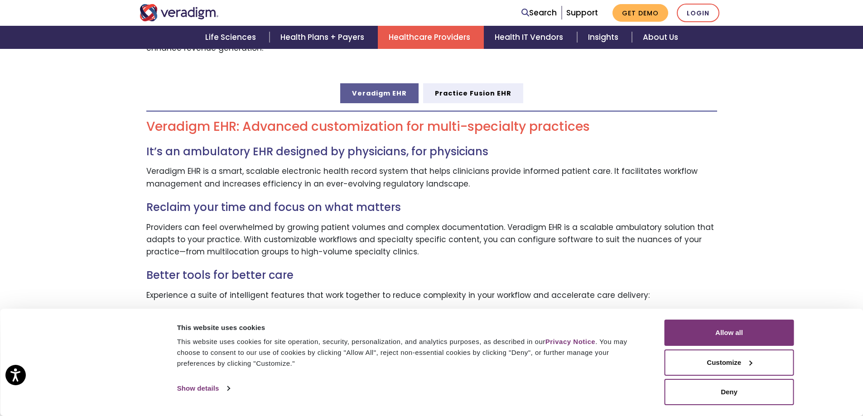 Image resolution: width=863 pixels, height=416 pixels. Describe the element at coordinates (203, 389) in the screenshot. I see `a: Show details` at that location.